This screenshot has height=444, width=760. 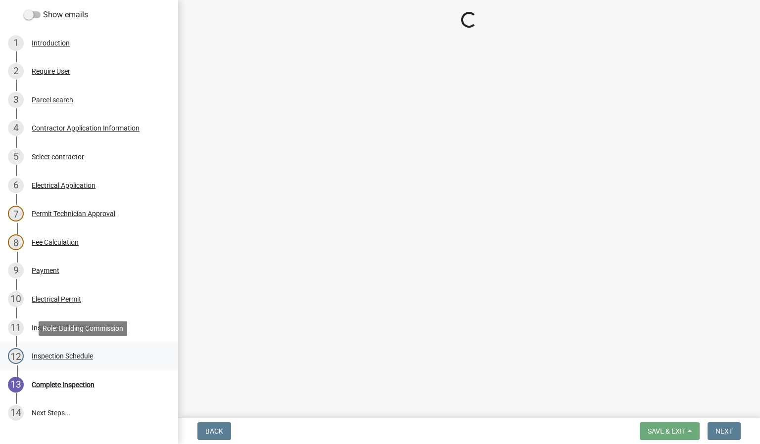 What do you see at coordinates (666, 431) in the screenshot?
I see `span: Save & Exit` at bounding box center [666, 431].